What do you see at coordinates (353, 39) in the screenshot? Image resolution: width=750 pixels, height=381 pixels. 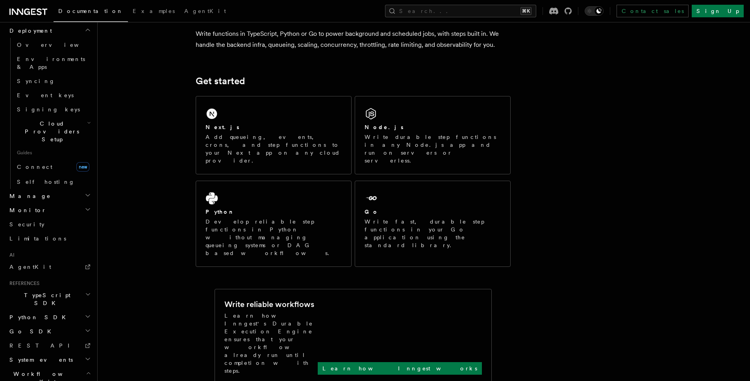 I see `p: Write functions in TypeScript, Python or Go to power background and scheduled jobs, with steps bu...` at bounding box center [353, 39].